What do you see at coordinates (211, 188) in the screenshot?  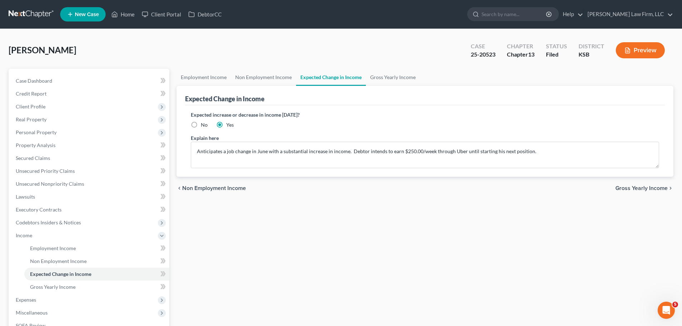 I see `button: chevron_left Non Employment Income` at bounding box center [211, 188].